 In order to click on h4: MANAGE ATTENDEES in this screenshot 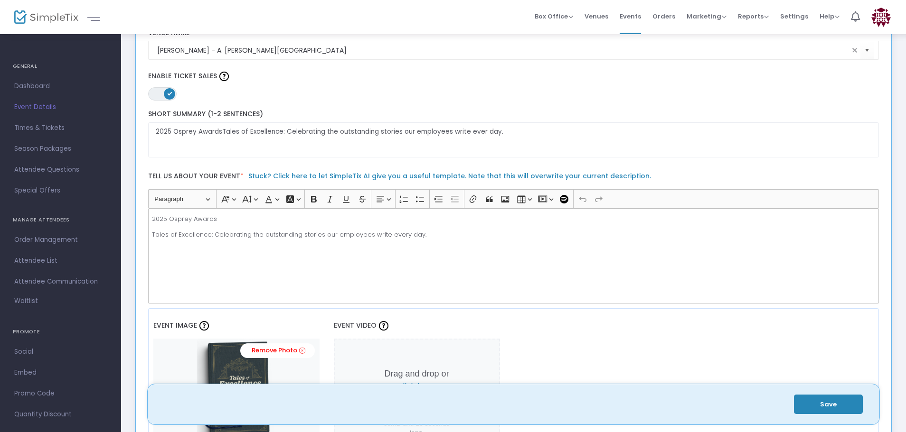, I will do `click(60, 220)`.